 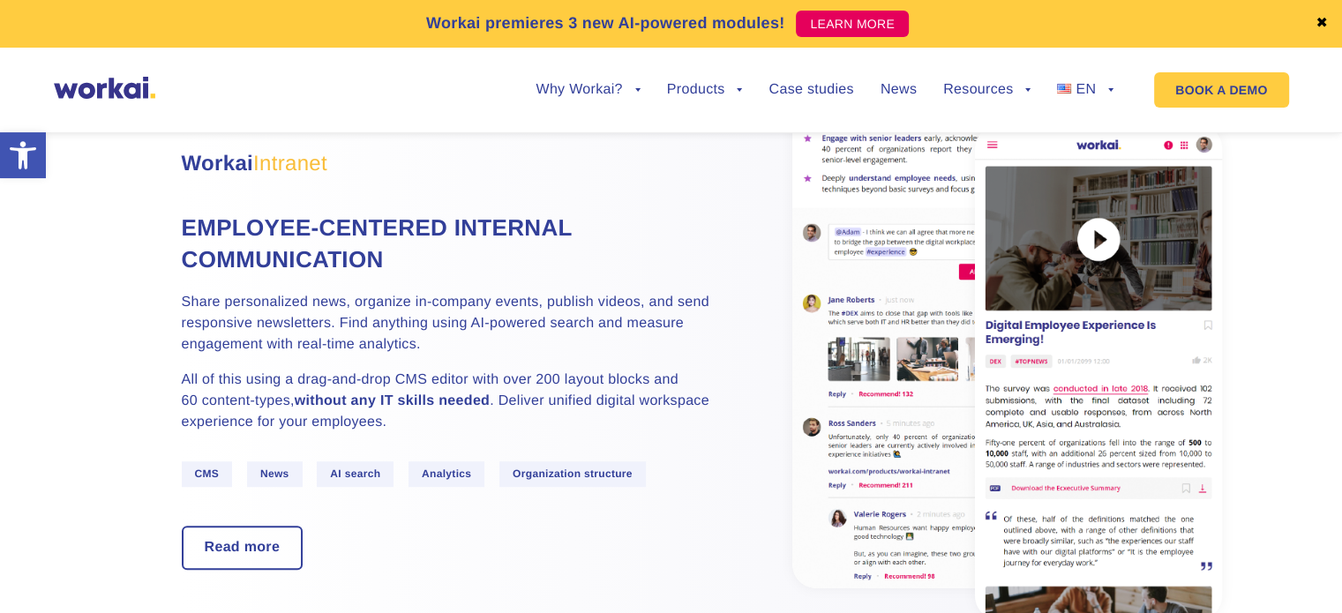 I want to click on p: Share personalized news, organize in-company events, publish videos, and send responsive newslett..., so click(x=446, y=324).